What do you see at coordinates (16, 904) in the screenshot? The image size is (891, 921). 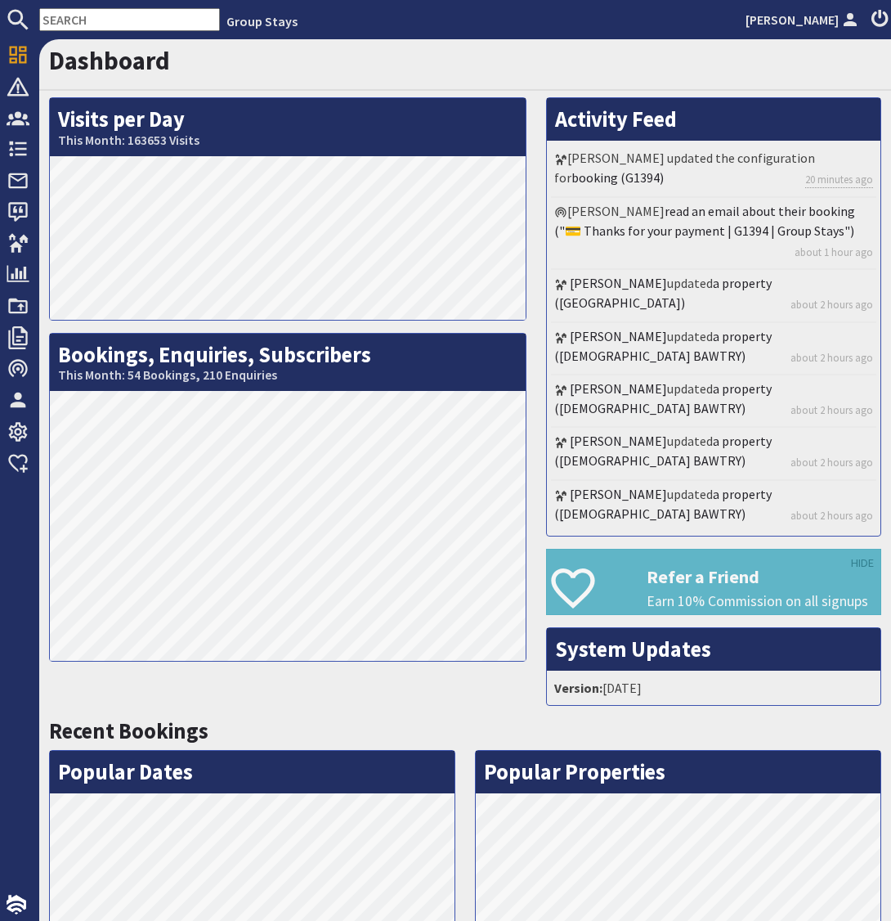 I see `img: staytech_i_w-64f4e8e9ee0a9c174fd5317b4b171b261742d2d393467e5bdba4413f4f884c10.svg` at bounding box center [16, 904].